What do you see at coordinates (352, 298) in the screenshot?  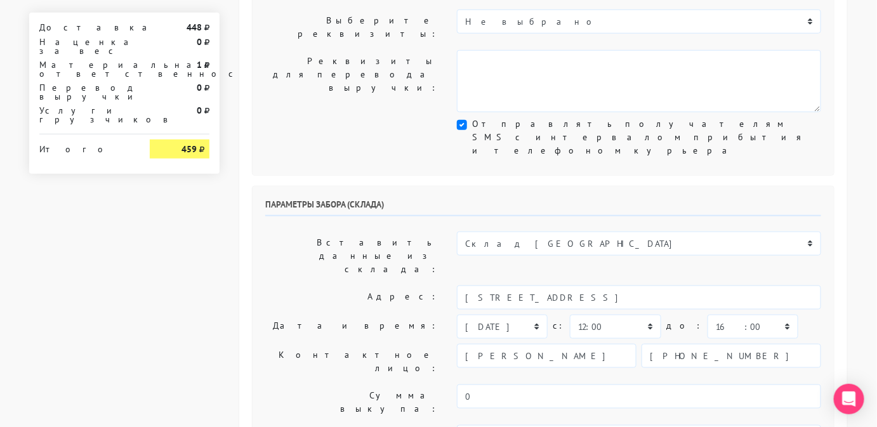 I see `label: Адрес:` at bounding box center [352, 298].